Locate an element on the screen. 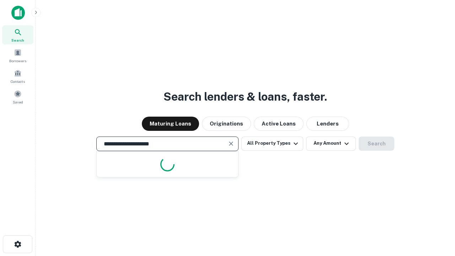 The image size is (455, 256). button: Active Loans is located at coordinates (279, 124).